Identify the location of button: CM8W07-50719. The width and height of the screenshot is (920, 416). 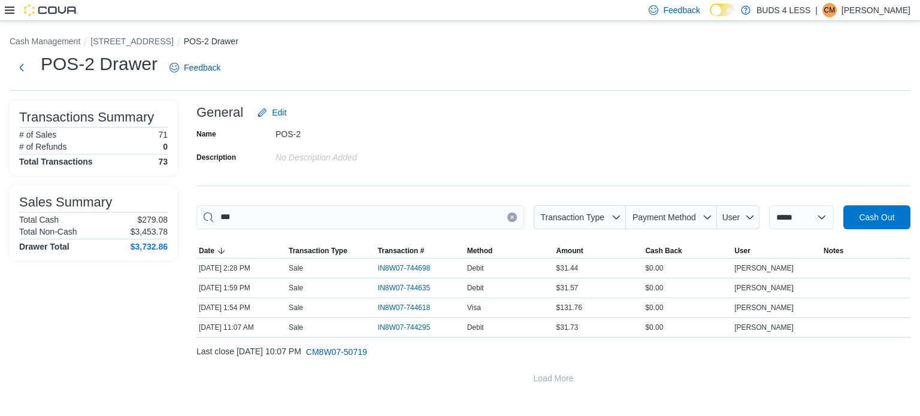
(337, 352).